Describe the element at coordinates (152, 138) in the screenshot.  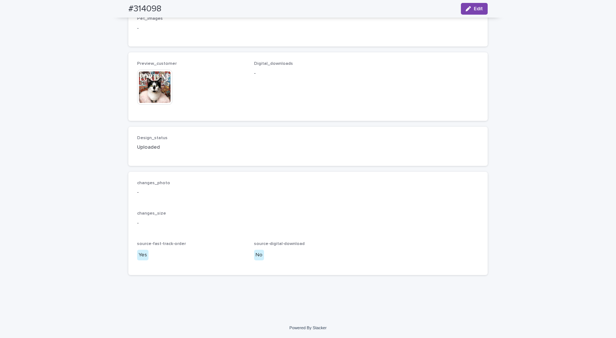
I see `span: Design_status` at that location.